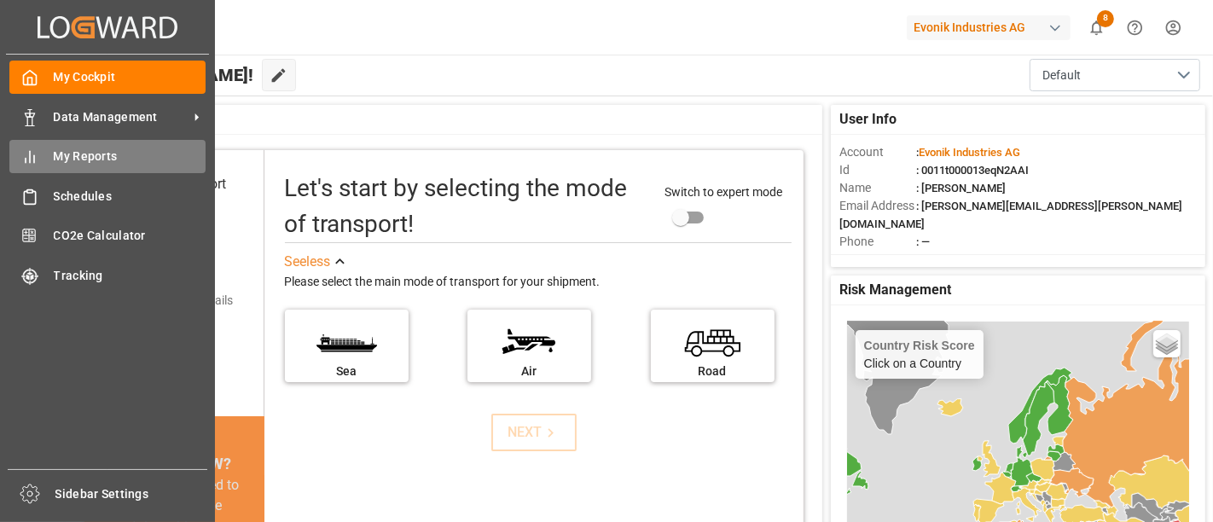  I want to click on div: Please select the main mode of transport for your shipment., so click(538, 282).